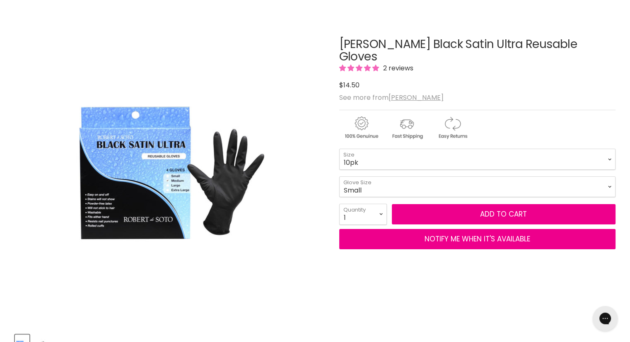 The height and width of the screenshot is (342, 630). What do you see at coordinates (397, 68) in the screenshot?
I see `span: 2 reviews` at bounding box center [397, 68].